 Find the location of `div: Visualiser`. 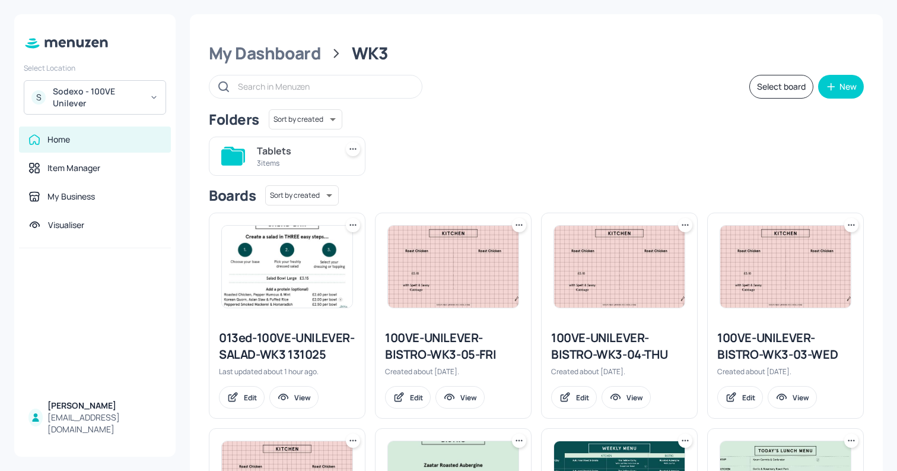

div: Visualiser is located at coordinates (66, 225).